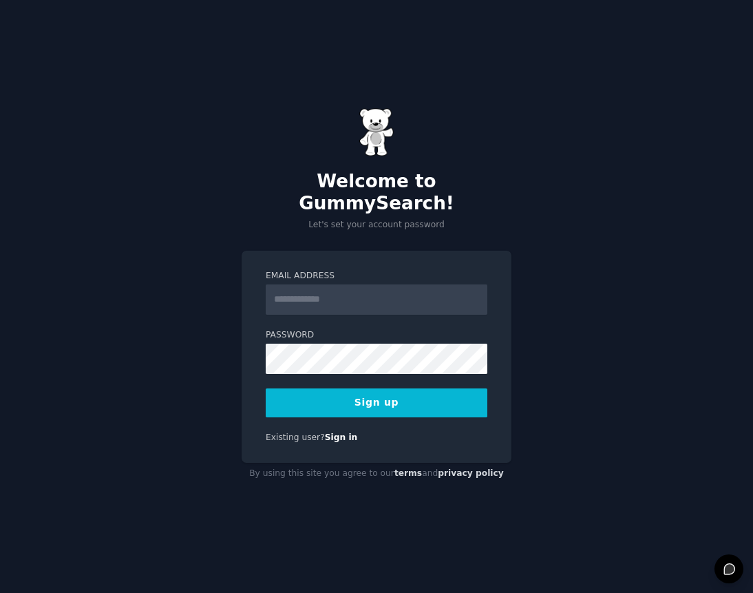  What do you see at coordinates (408, 473) in the screenshot?
I see `a: terms` at bounding box center [408, 473].